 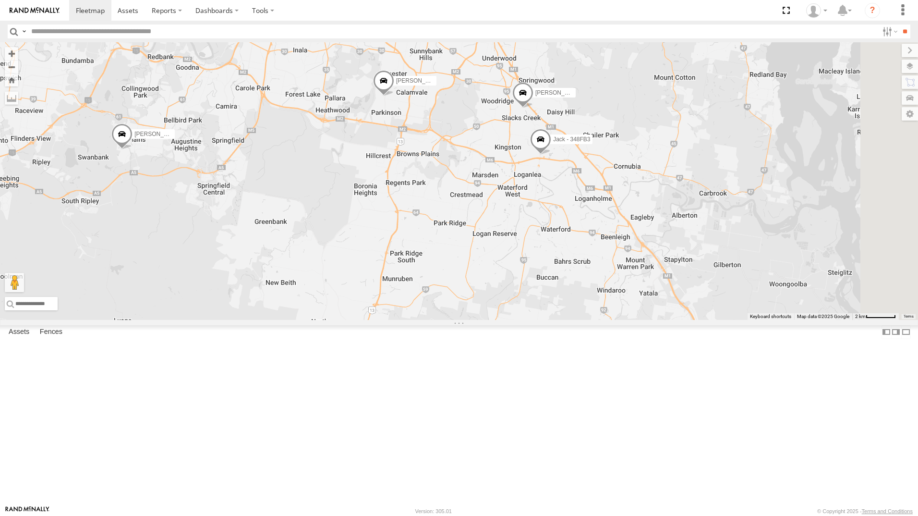 I want to click on div: Version: 305.01, so click(x=434, y=511).